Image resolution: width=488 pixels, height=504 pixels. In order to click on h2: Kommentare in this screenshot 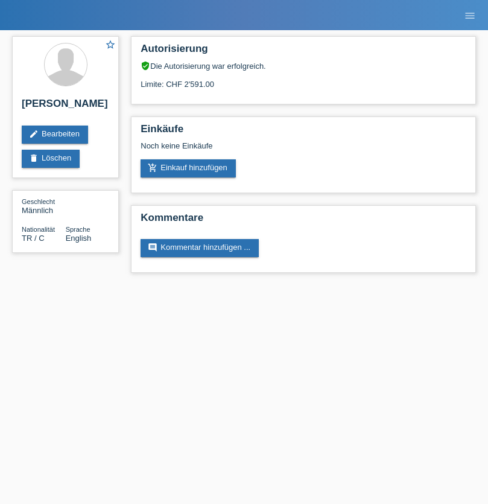, I will do `click(303, 221)`.